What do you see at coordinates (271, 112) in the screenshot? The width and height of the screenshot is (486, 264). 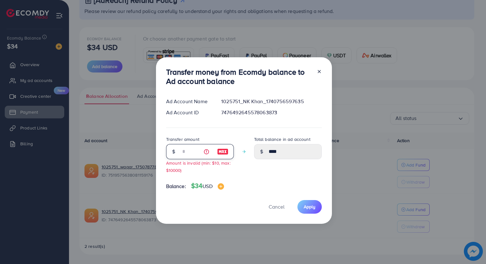 I see `div: 7476492645578063873` at bounding box center [271, 112].